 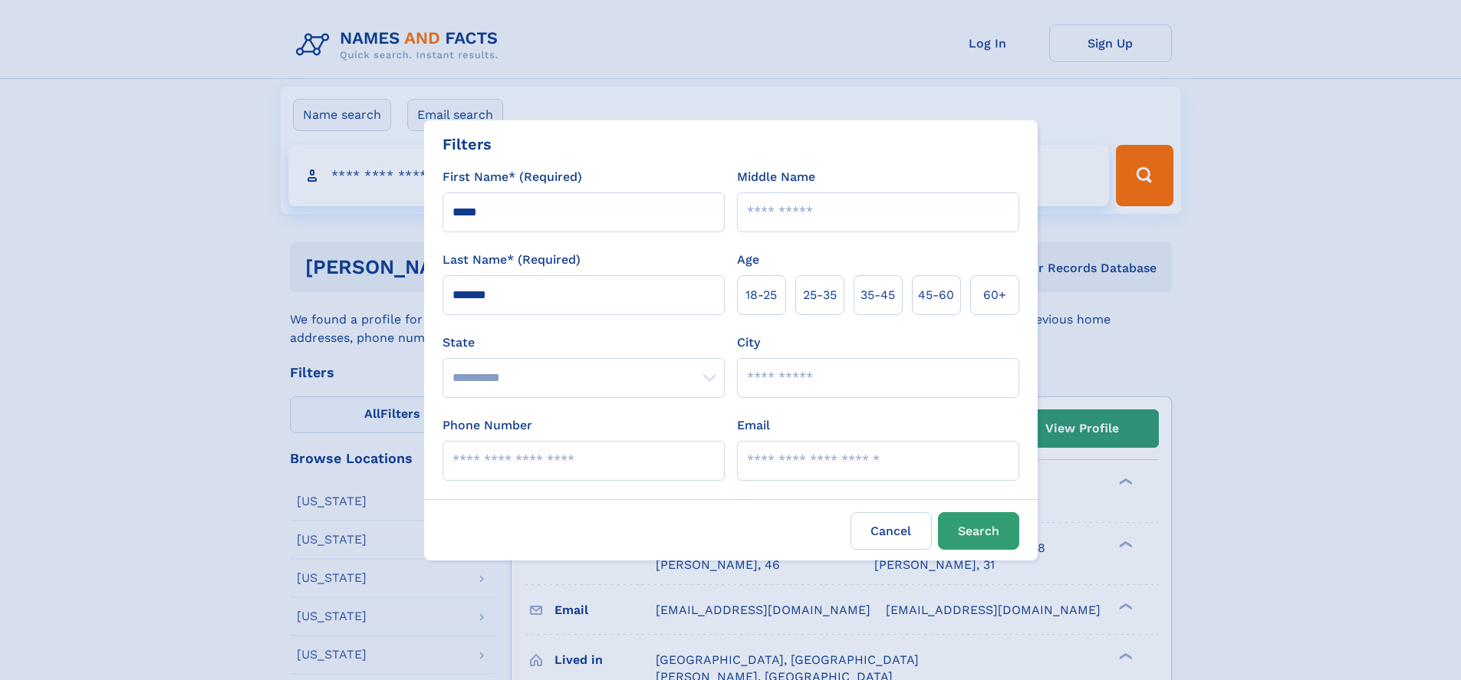 I want to click on label: Cancel, so click(x=891, y=531).